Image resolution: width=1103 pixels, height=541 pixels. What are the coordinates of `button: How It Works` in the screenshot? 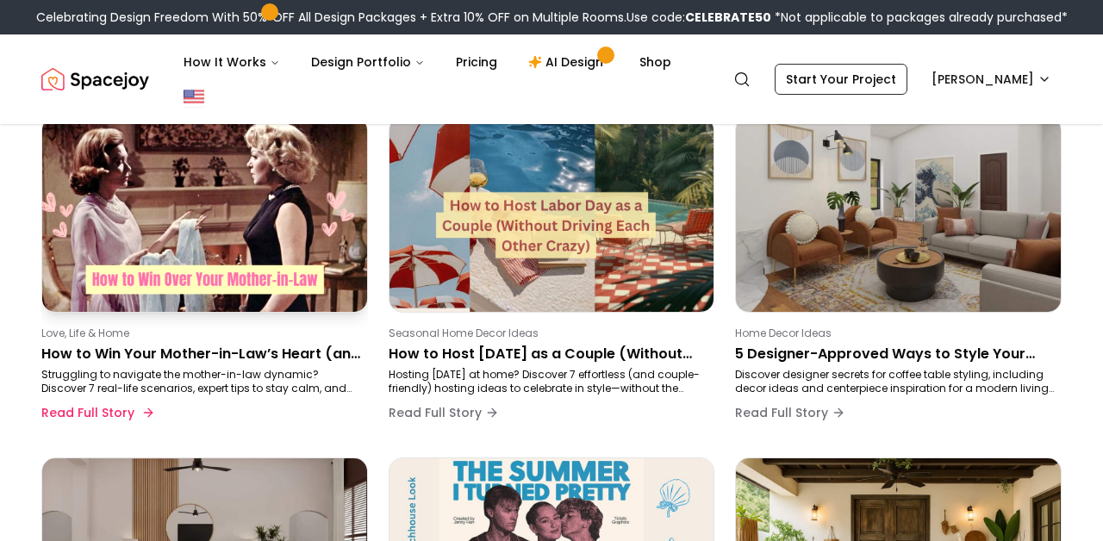 It's located at (232, 62).